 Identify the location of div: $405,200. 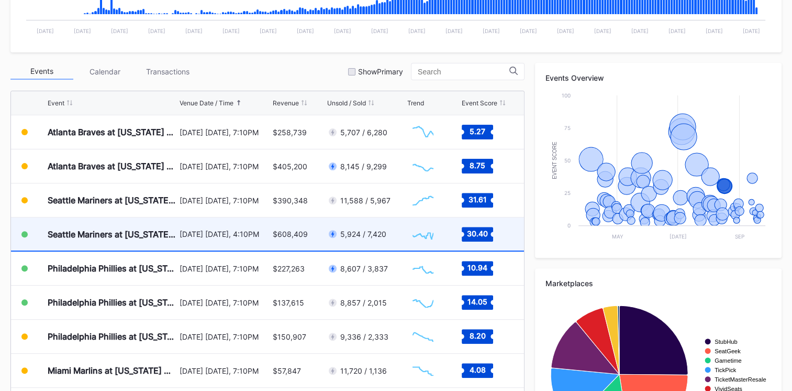
(290, 166).